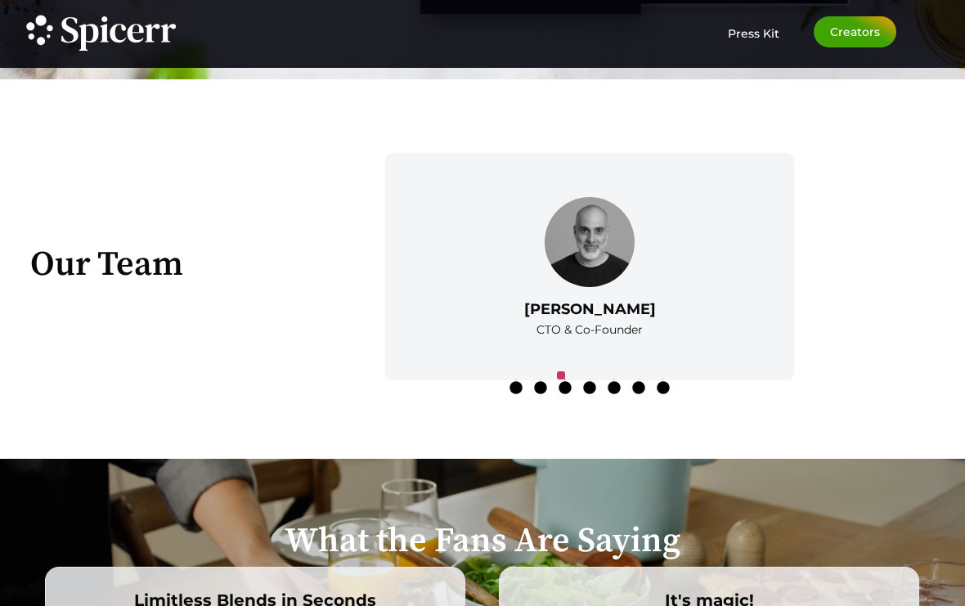 The height and width of the screenshot is (606, 965). I want to click on button: 3 of 7, so click(561, 375).